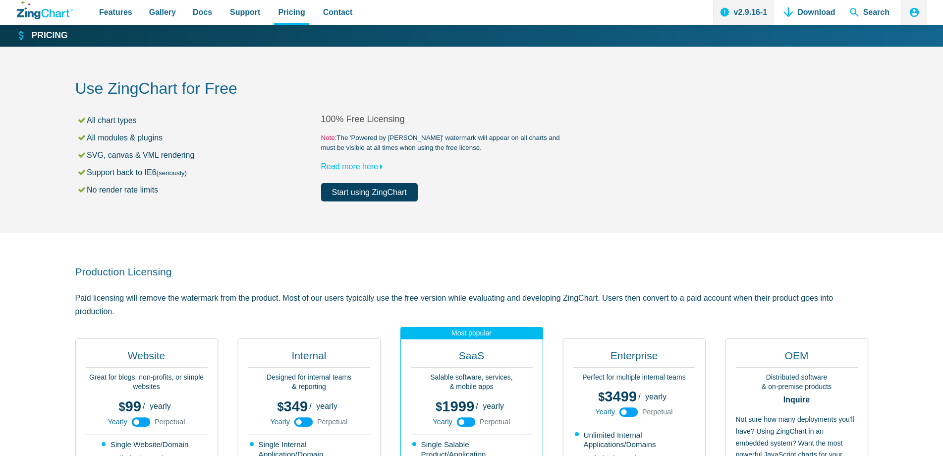 The height and width of the screenshot is (456, 943). Describe the element at coordinates (354, 166) in the screenshot. I see `a: Read more here` at that location.